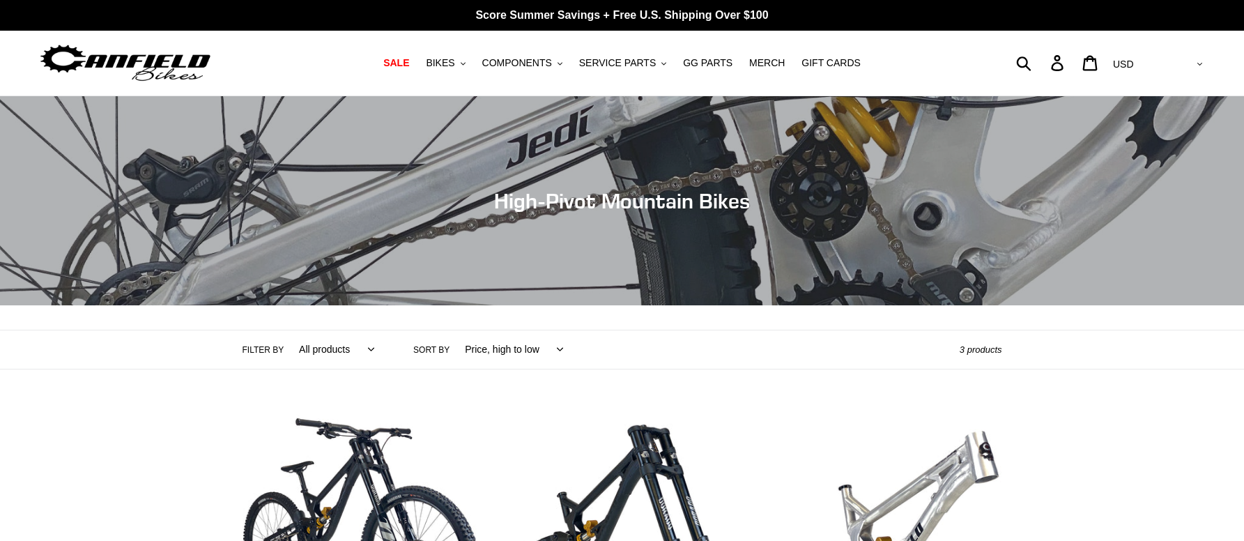 This screenshot has height=541, width=1244. I want to click on button: BIKES, so click(445, 63).